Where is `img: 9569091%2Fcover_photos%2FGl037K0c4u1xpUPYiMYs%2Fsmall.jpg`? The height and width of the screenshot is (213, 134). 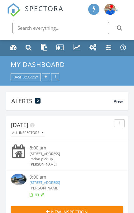 img: 9569091%2Fcover_photos%2FGl037K0c4u1xpUPYiMYs%2Fsmall.jpg is located at coordinates (19, 180).